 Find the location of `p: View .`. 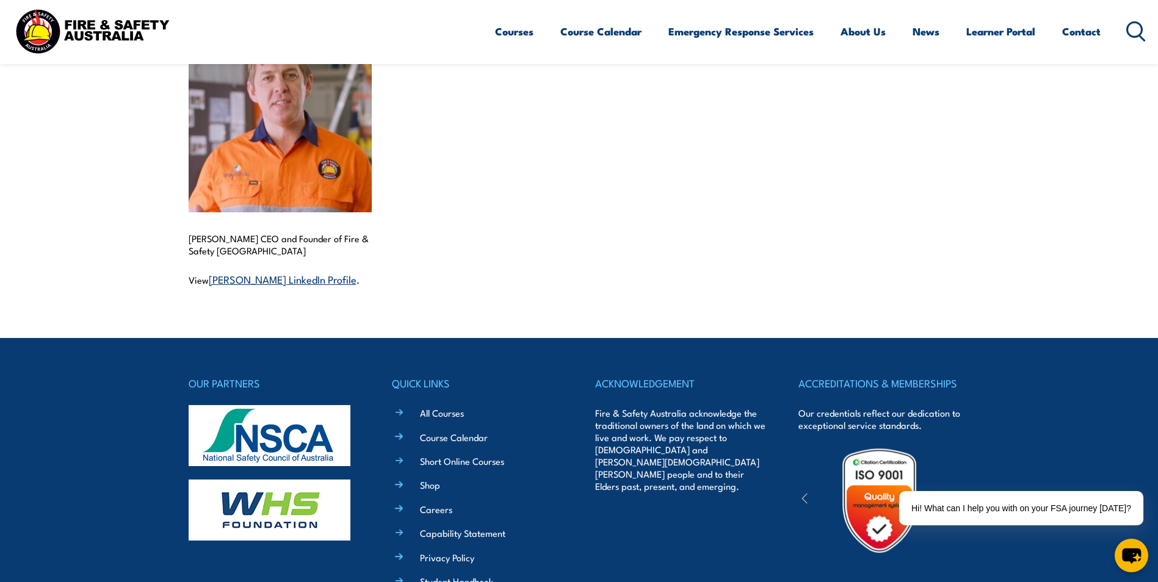

p: View . is located at coordinates (579, 279).